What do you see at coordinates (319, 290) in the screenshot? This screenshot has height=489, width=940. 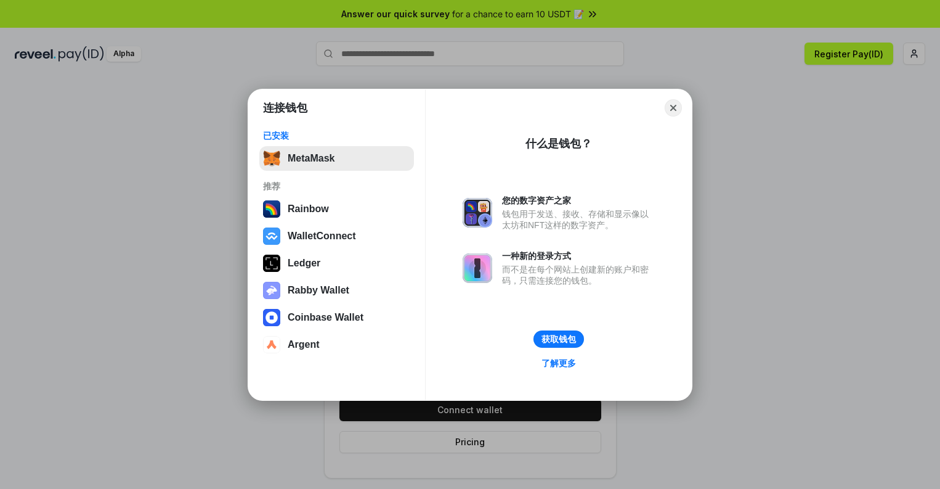 I see `div: Rabby Wallet` at bounding box center [319, 290].